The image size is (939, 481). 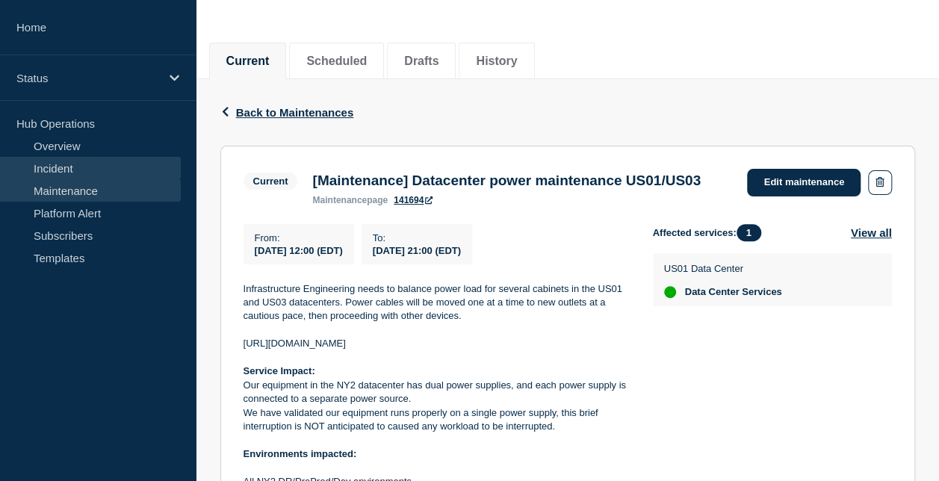 I want to click on p: Infrastructure Engineering needs to balance power load for several cabinets in the US01 and US03 ..., so click(x=436, y=303).